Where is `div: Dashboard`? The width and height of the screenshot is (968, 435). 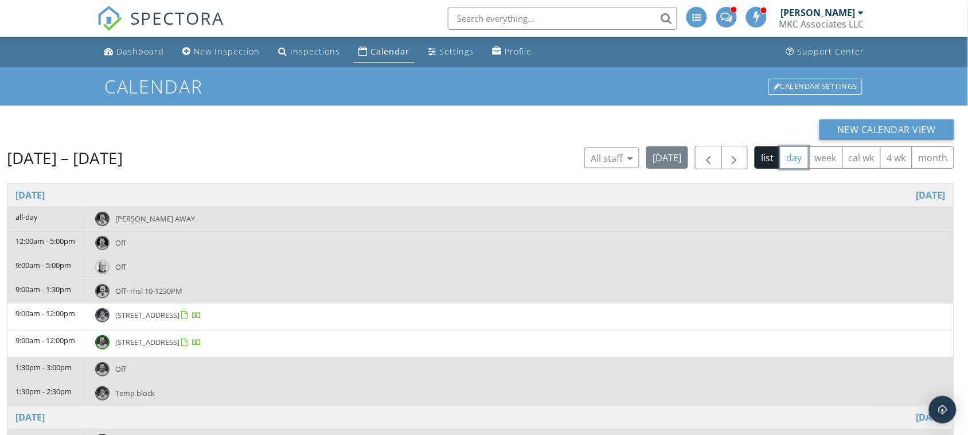
div: Dashboard is located at coordinates (140, 51).